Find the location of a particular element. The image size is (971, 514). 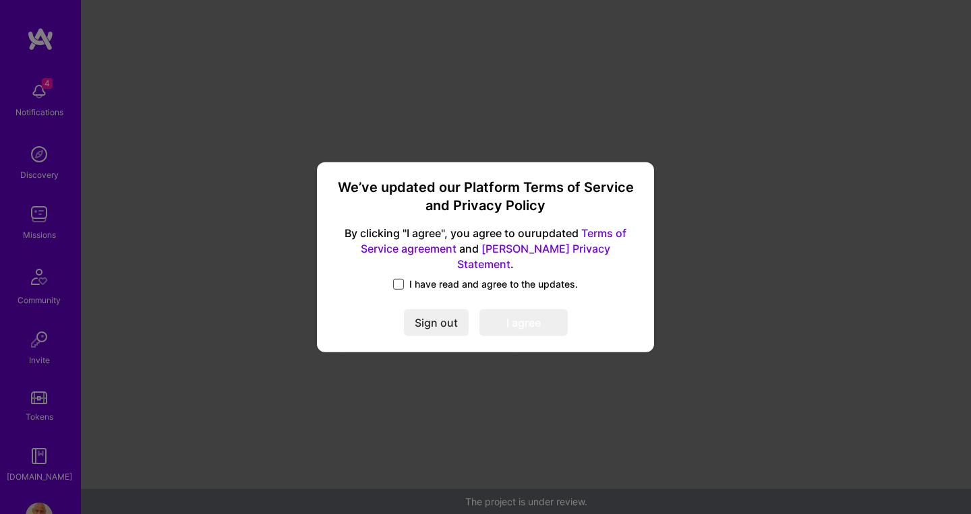

button: I agree is located at coordinates (523, 323).